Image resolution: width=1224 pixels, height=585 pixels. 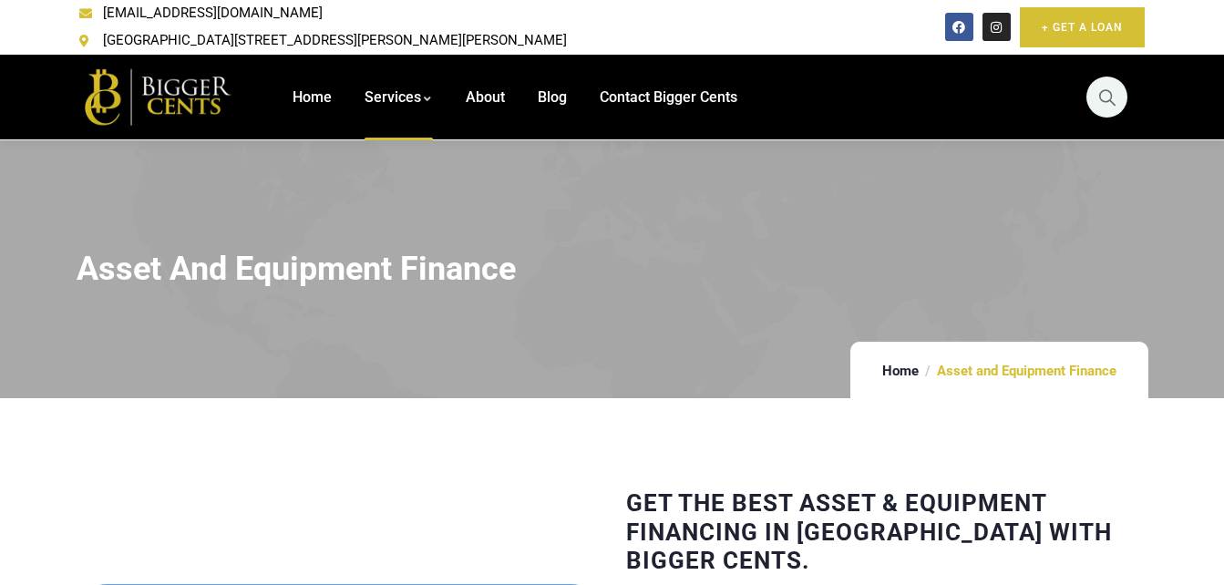 I want to click on li: Asset and Equipment Finance, so click(x=1026, y=371).